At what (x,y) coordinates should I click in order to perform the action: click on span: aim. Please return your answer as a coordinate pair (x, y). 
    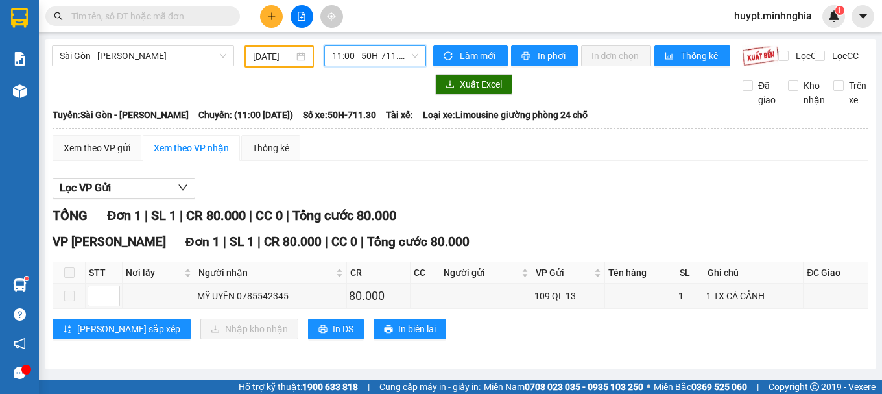
    Looking at the image, I should click on (332, 16).